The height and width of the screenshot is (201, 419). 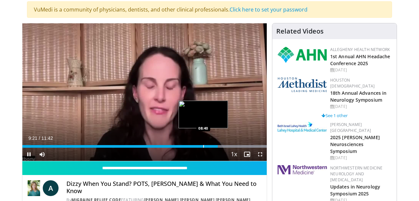 I want to click on span: A, so click(x=51, y=188).